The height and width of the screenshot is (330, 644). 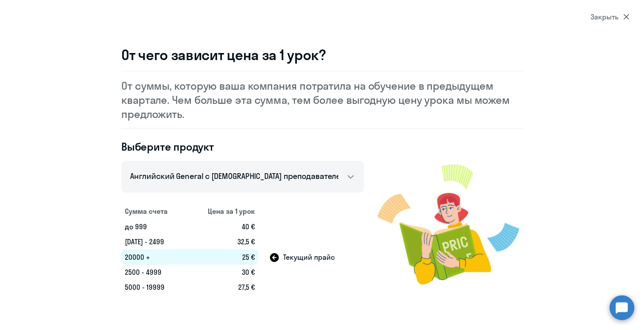 I want to click on h4: Выберите продукт, so click(x=243, y=147).